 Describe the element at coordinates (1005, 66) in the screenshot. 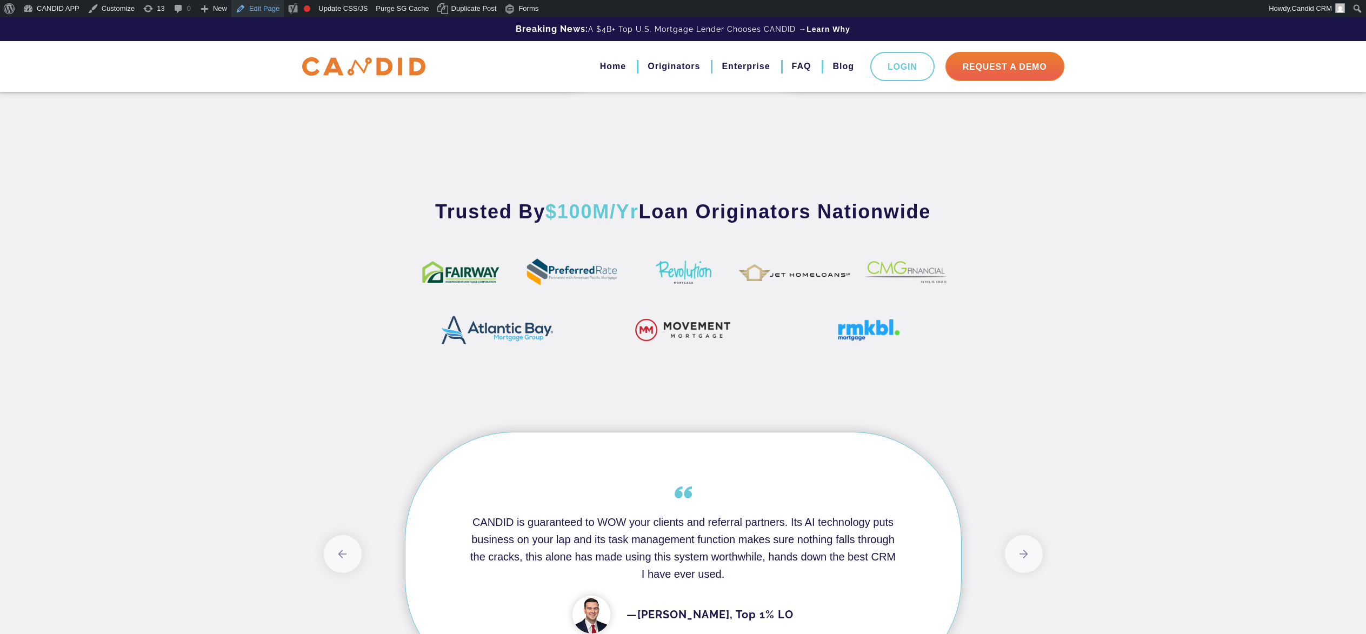

I see `a: Request A Demo` at that location.